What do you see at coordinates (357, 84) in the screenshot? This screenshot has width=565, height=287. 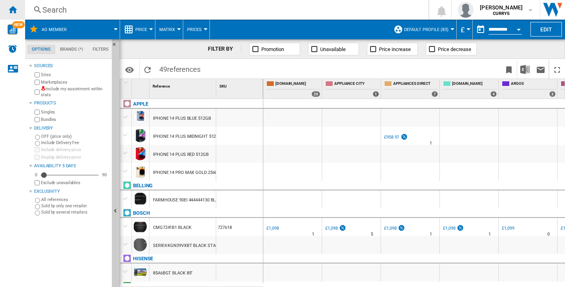 I see `span: APPLIANCE CITY` at bounding box center [357, 84].